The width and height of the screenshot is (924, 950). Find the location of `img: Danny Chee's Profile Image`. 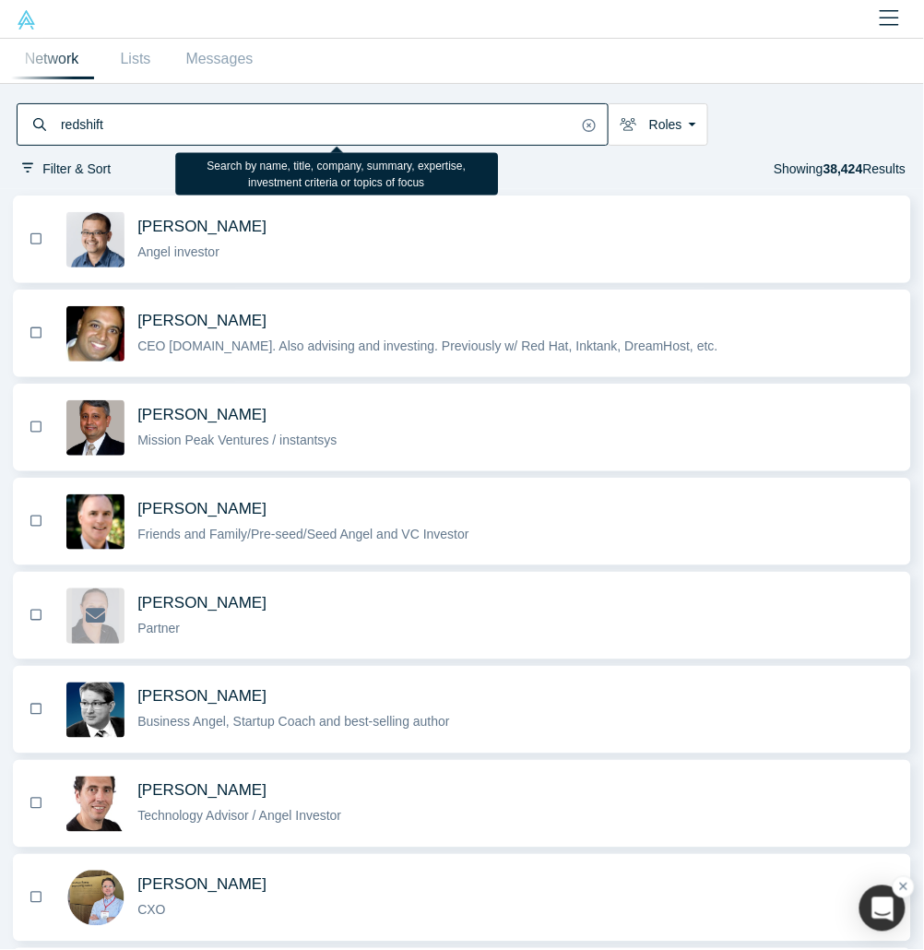

img: Danny Chee's Profile Image is located at coordinates (95, 240).